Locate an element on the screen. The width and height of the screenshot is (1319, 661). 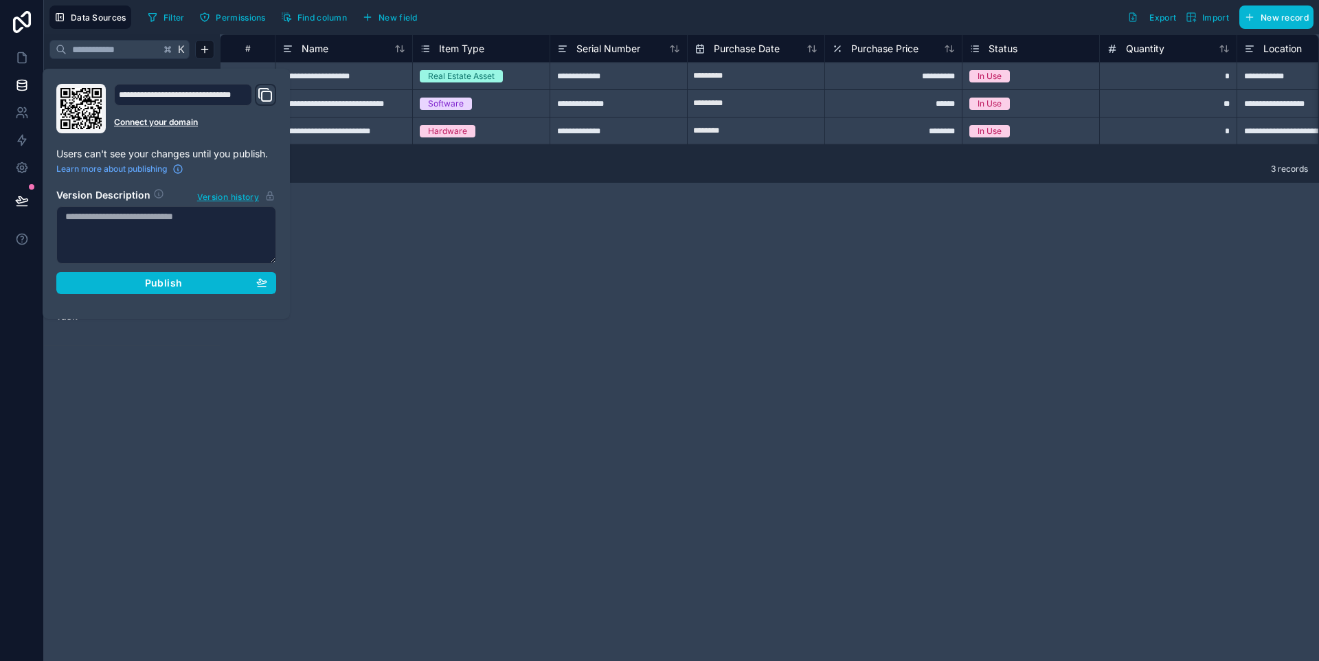
a: New record is located at coordinates (1274, 17).